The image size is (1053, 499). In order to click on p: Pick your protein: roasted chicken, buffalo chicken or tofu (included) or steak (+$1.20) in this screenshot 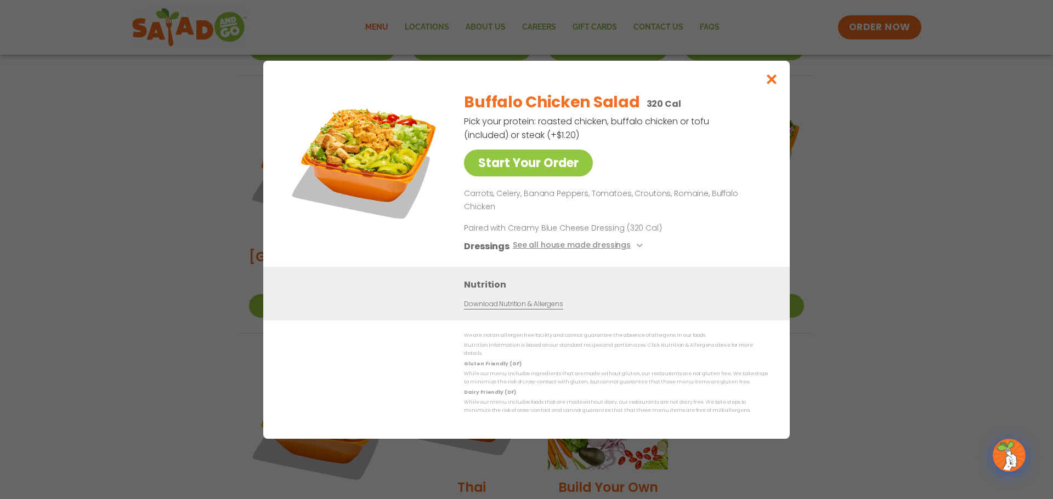, I will do `click(587, 128)`.